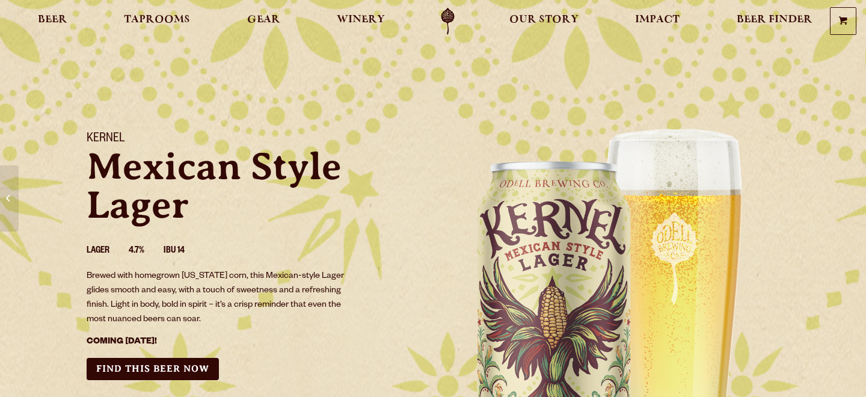 This screenshot has height=397, width=866. I want to click on a: Taprooms, so click(157, 21).